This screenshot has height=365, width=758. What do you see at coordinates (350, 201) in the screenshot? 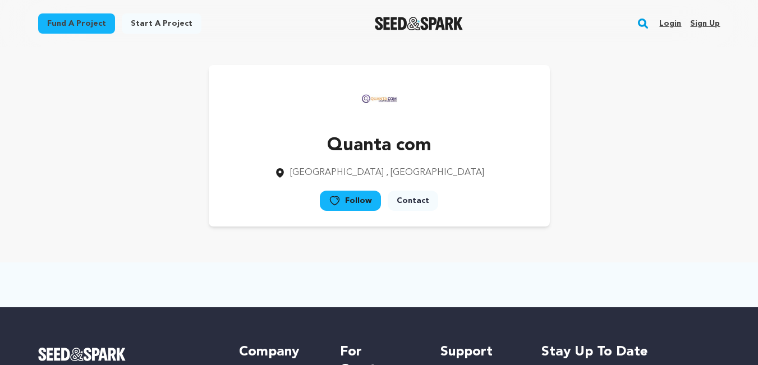
I see `a: Follow` at bounding box center [350, 201].